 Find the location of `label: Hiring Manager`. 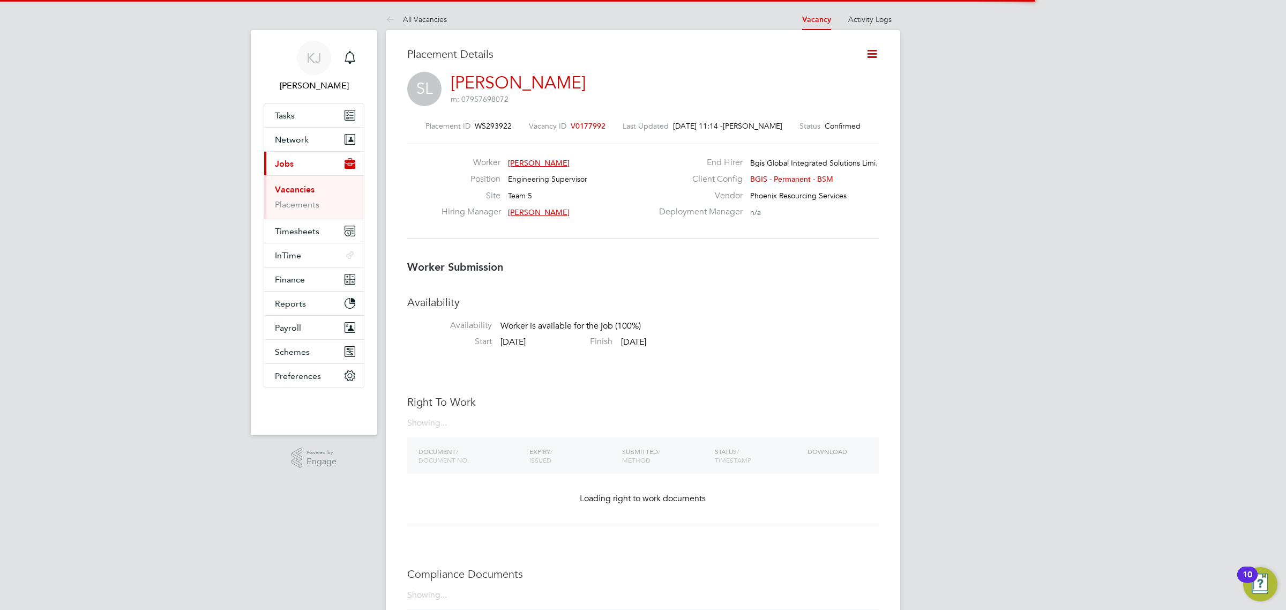

label: Hiring Manager is located at coordinates (471, 212).